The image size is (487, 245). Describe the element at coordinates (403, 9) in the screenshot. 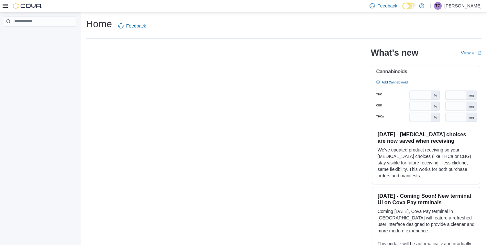

I see `span: Dark Mode` at that location.